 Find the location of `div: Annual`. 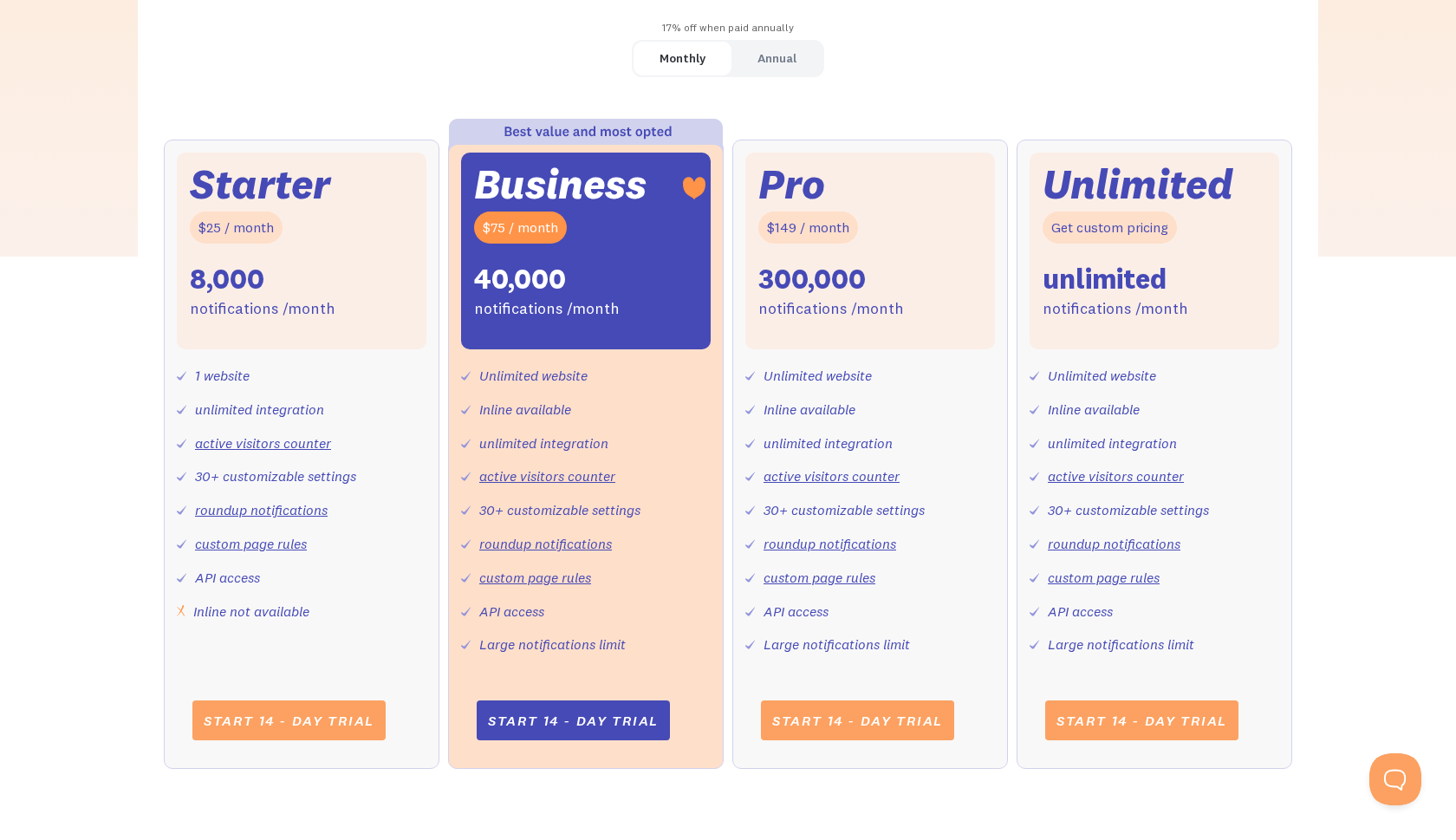

div: Annual is located at coordinates (776, 58).